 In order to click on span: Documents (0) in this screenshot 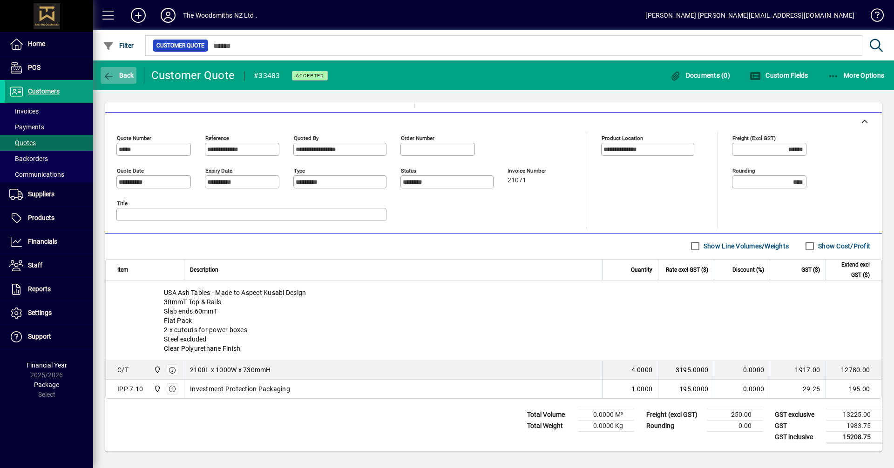, I will do `click(700, 75)`.